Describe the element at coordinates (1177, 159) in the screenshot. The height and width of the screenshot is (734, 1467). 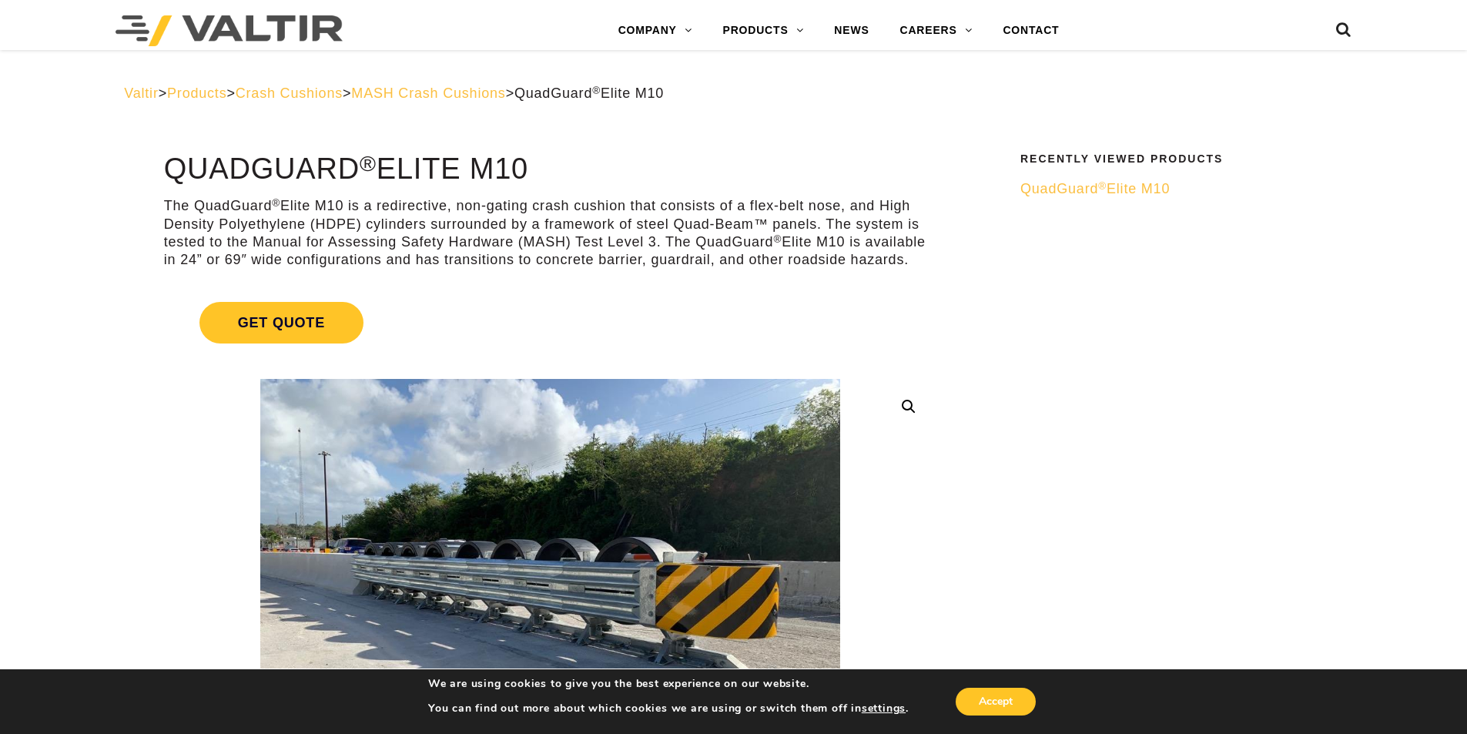
I see `h2: Recently Viewed Products` at that location.